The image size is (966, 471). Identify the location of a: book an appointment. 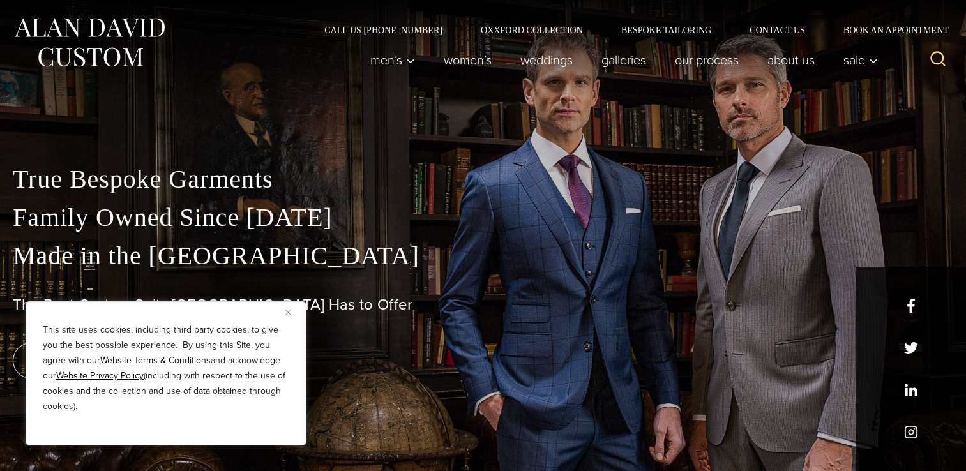
(102, 361).